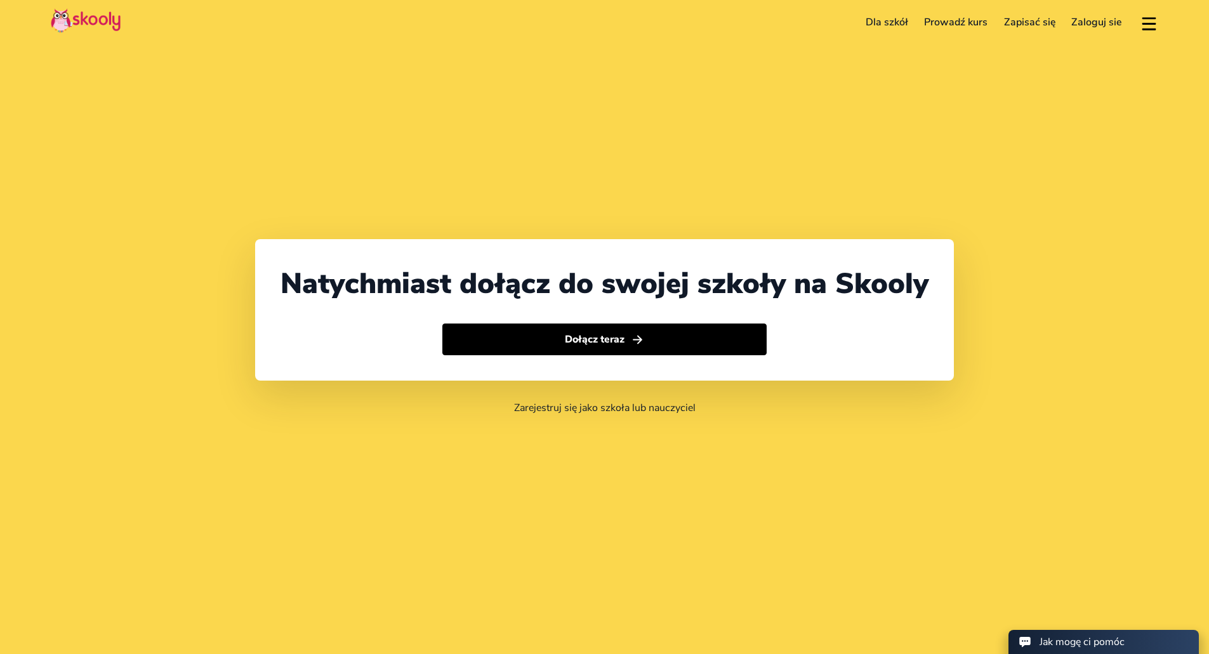 This screenshot has height=654, width=1209. Describe the element at coordinates (637, 339) in the screenshot. I see `ion-icon: arrow forward outline` at that location.